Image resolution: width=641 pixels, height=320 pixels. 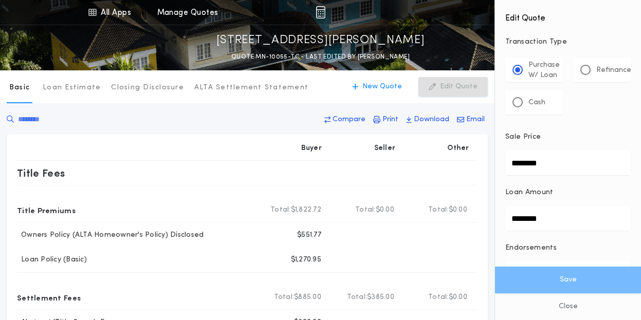 What do you see at coordinates (71, 88) in the screenshot?
I see `p: Loan Estimate` at bounding box center [71, 88].